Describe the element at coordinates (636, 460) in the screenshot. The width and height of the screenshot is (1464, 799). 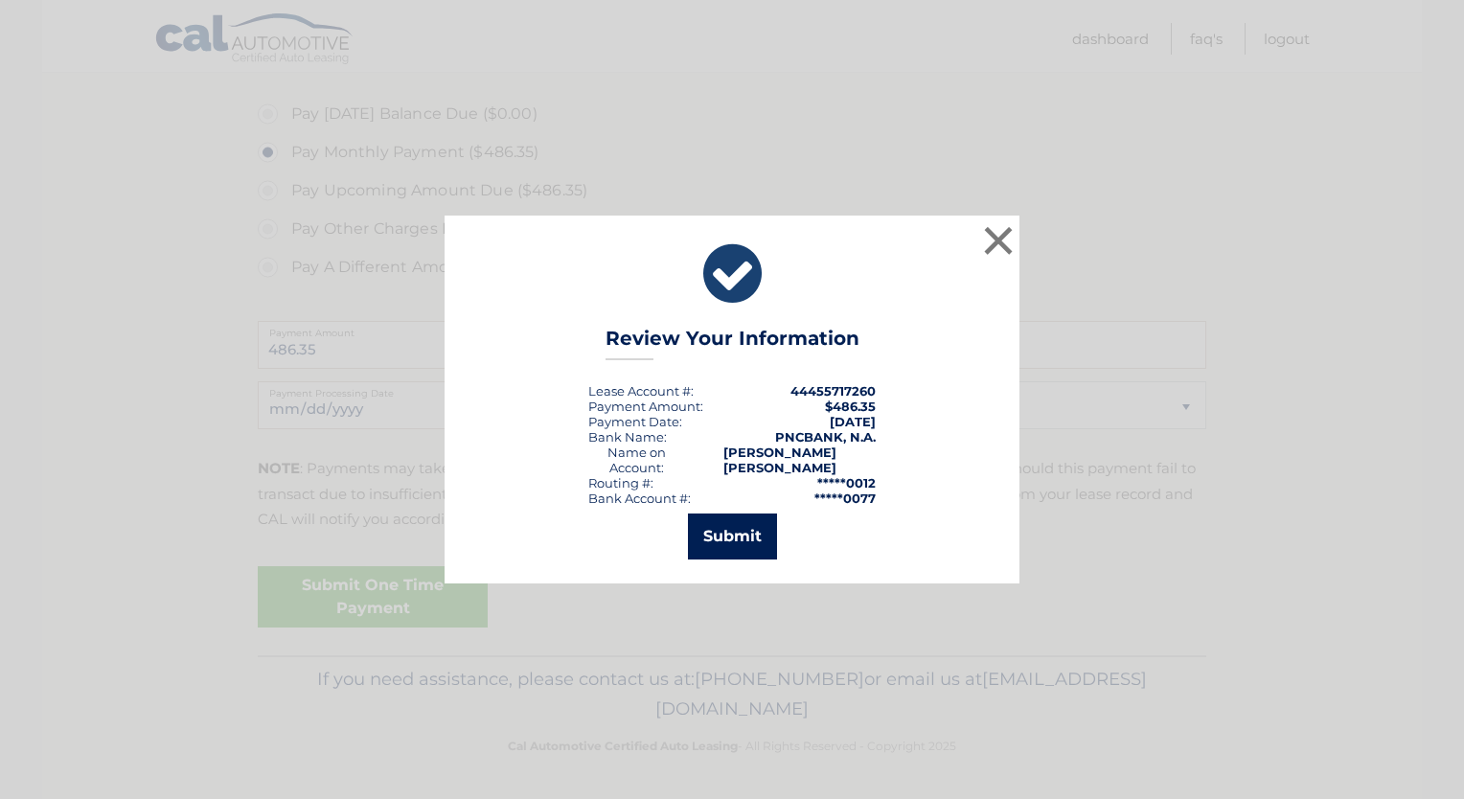
I see `div: Name on Account:` at that location.